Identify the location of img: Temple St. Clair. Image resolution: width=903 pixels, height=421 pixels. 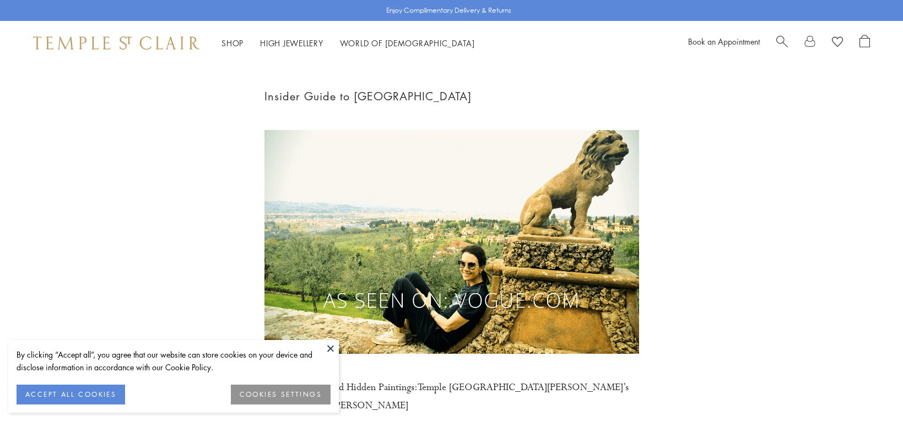
(116, 43).